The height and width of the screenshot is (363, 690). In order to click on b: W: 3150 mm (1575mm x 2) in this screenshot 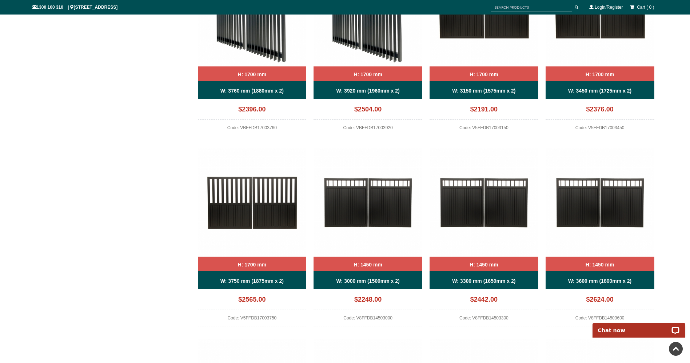, I will do `click(483, 91)`.